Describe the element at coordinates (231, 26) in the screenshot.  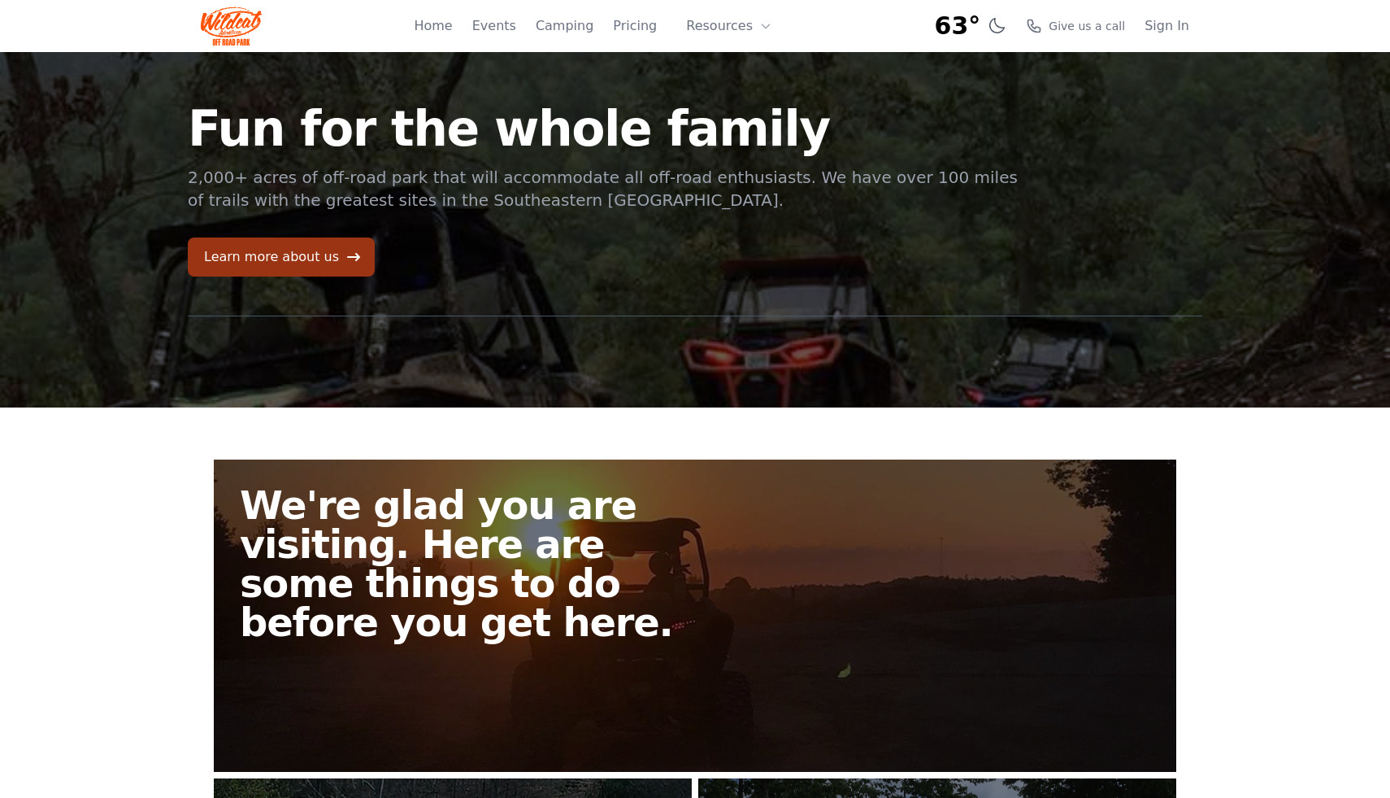
I see `img: Wildcat Logo` at that location.